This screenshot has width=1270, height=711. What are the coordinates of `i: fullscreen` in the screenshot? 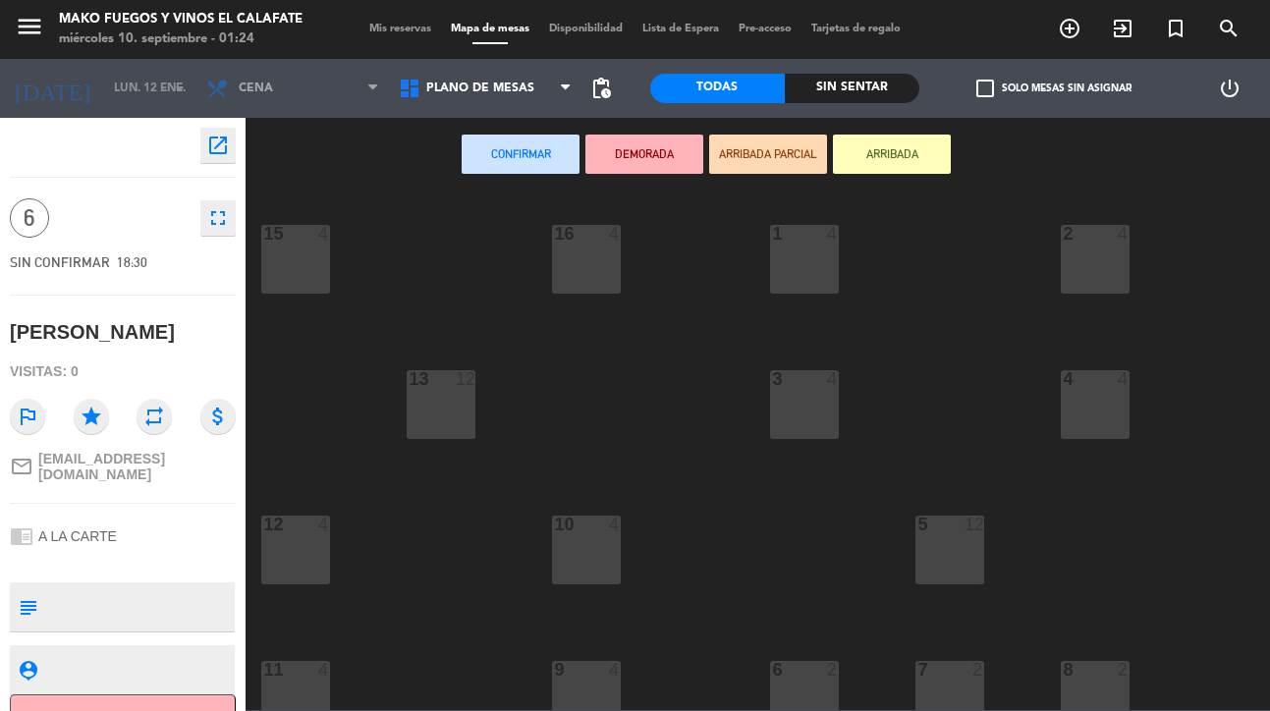 It's located at (218, 218).